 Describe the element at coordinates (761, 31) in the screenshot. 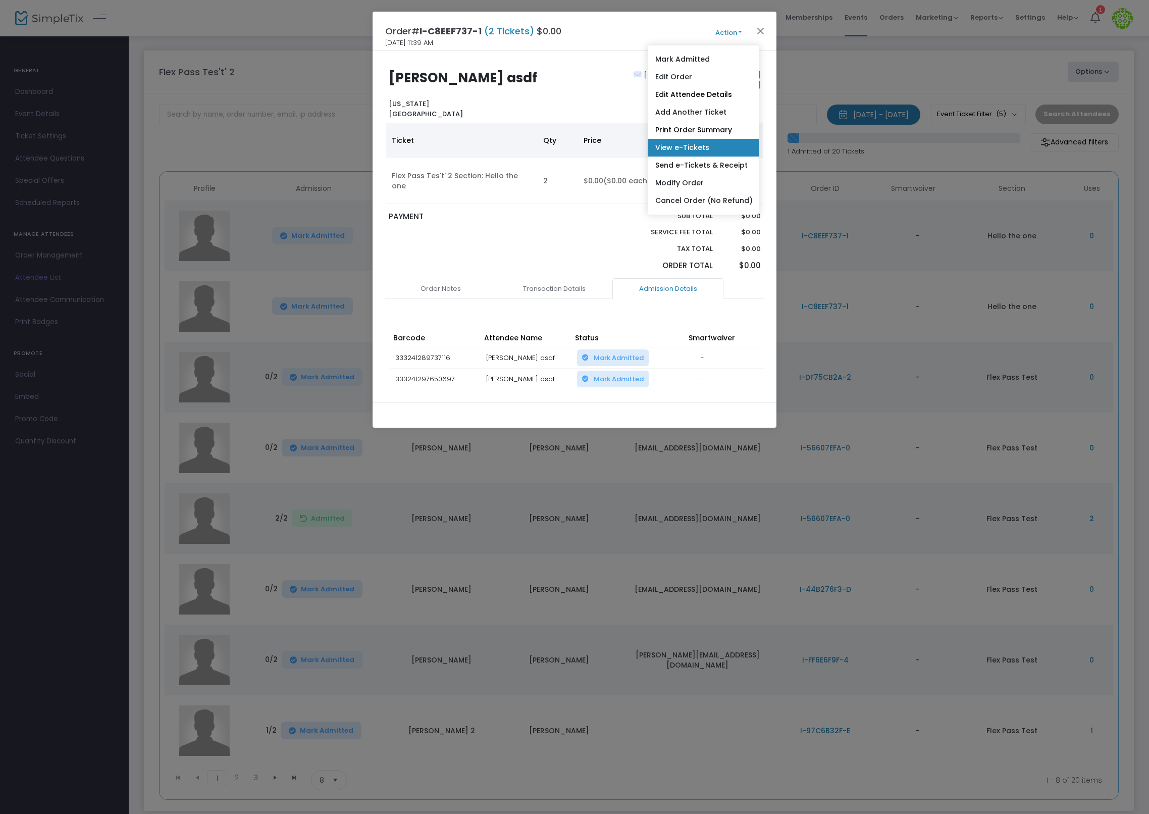

I see `button: Close` at that location.